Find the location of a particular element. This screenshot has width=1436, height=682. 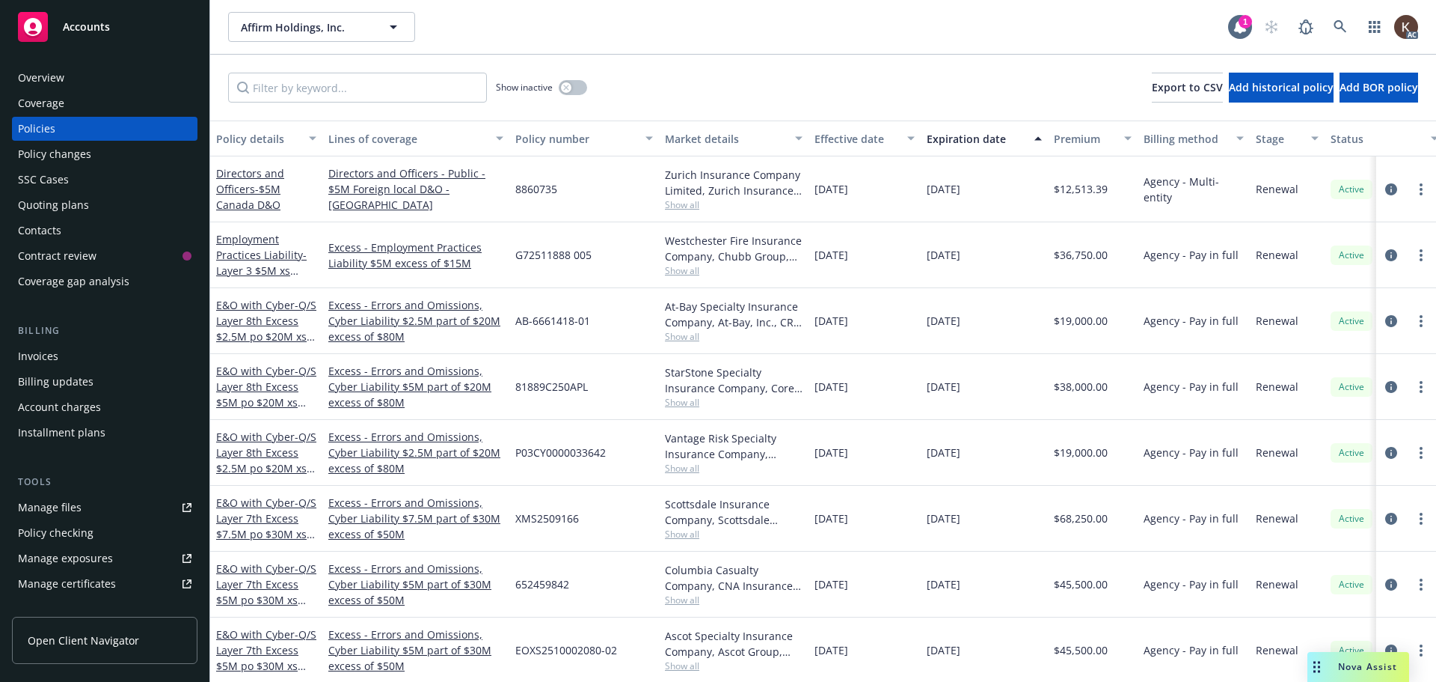

span: Show inactive is located at coordinates (524, 87).